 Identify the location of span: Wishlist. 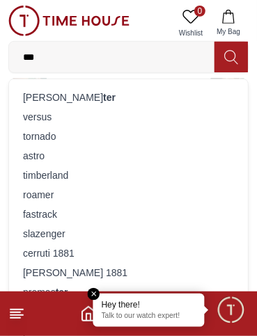
(191, 33).